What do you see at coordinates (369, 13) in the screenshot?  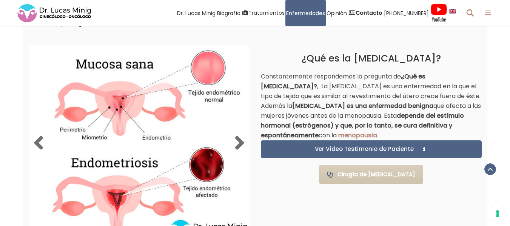 I see `strong: Contacto` at bounding box center [369, 13].